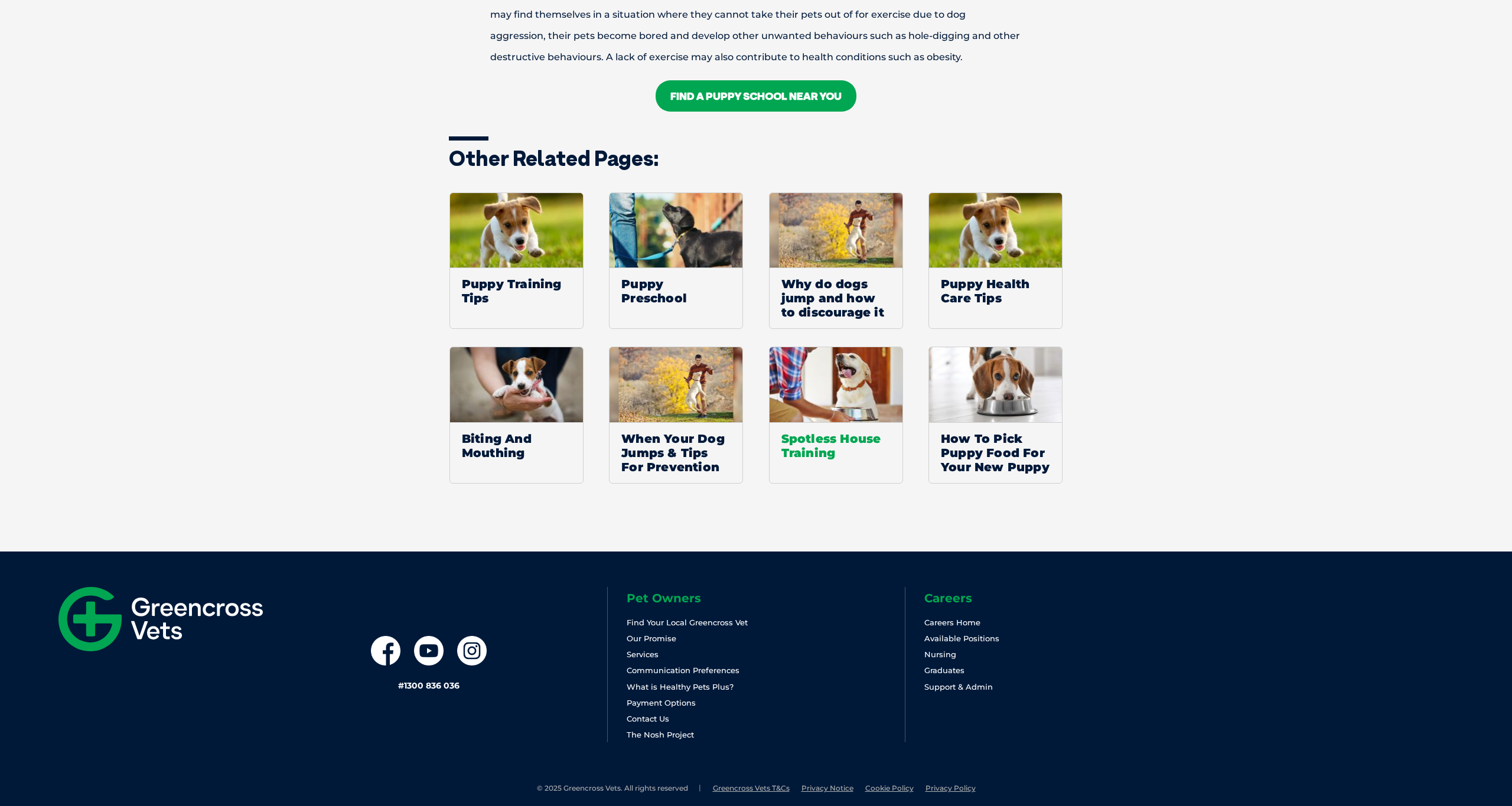 The image size is (1512, 806). Describe the element at coordinates (676, 230) in the screenshot. I see `img: Enrol in Puppy Preschool` at that location.